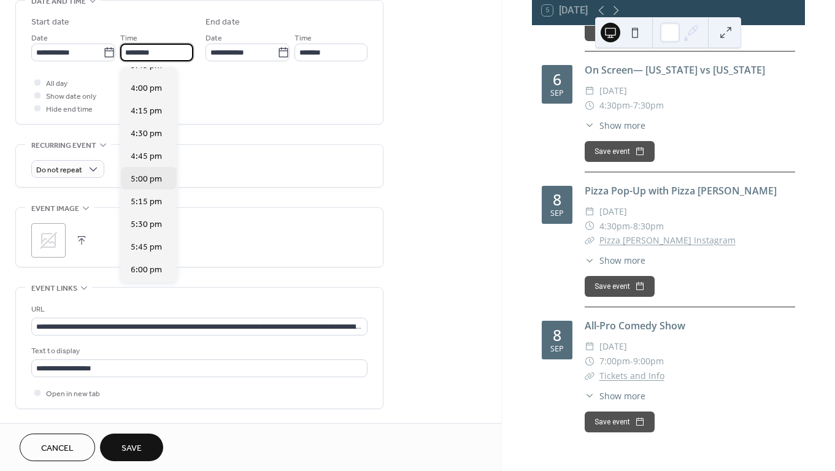 This screenshot has width=835, height=471. What do you see at coordinates (131, 447) in the screenshot?
I see `button: Save` at bounding box center [131, 447].